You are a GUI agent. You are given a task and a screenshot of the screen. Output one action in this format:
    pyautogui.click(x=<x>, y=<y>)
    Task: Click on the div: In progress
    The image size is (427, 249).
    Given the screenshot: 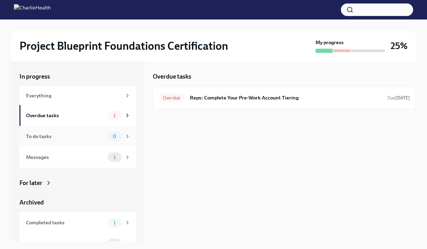 What is the action you would take?
    pyautogui.click(x=78, y=76)
    